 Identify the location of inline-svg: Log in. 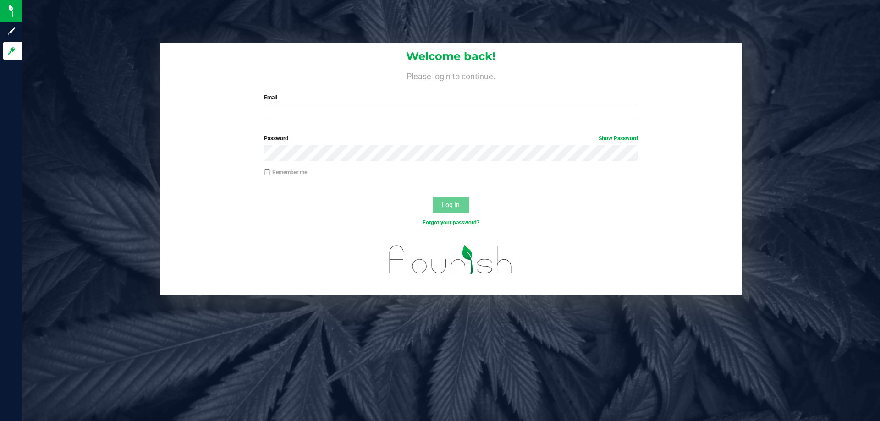
(11, 51).